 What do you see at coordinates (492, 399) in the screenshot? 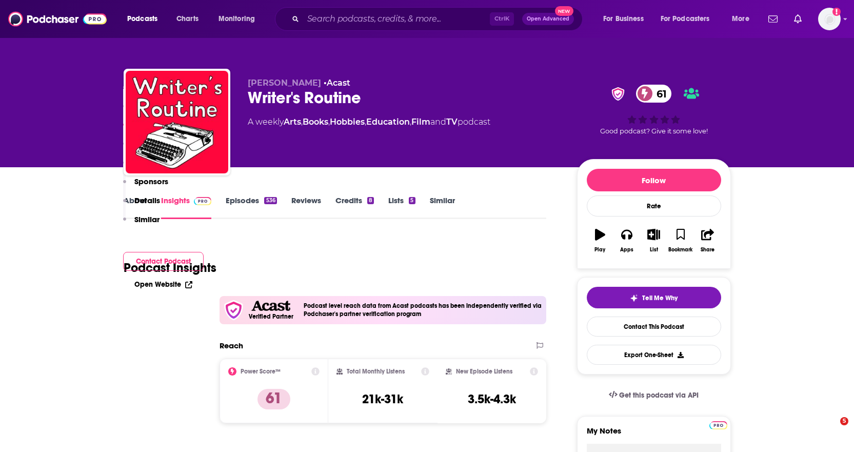
I see `h3: 3.5k-4.3k` at bounding box center [492, 399].